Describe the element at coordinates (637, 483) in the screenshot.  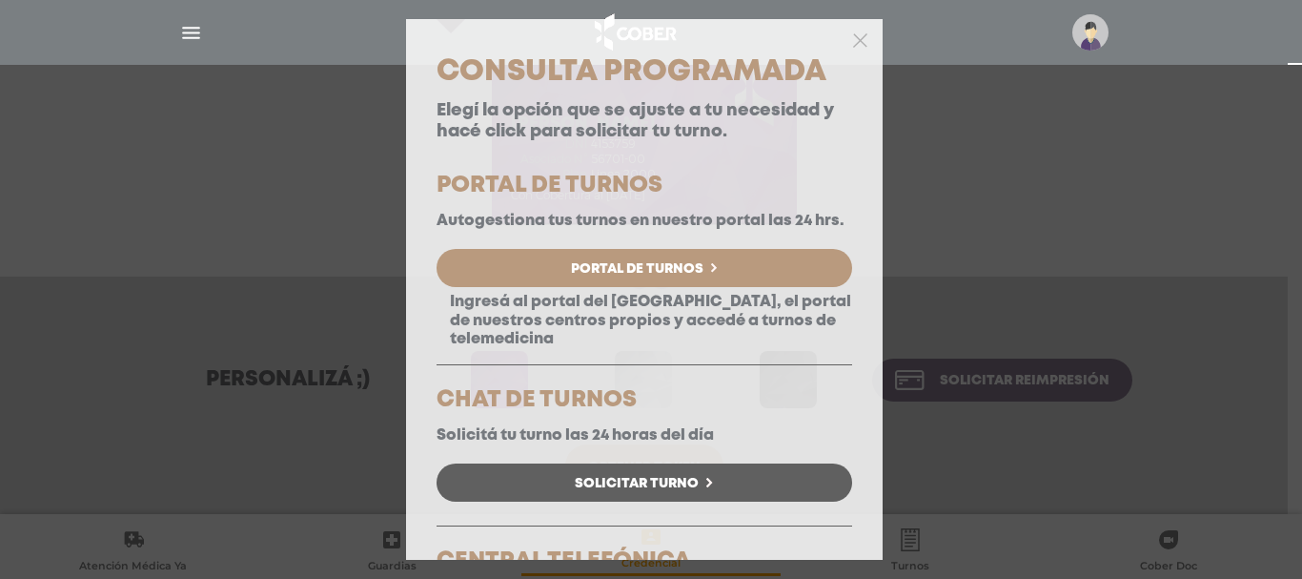
I see `span: Solicitar Turno` at that location.